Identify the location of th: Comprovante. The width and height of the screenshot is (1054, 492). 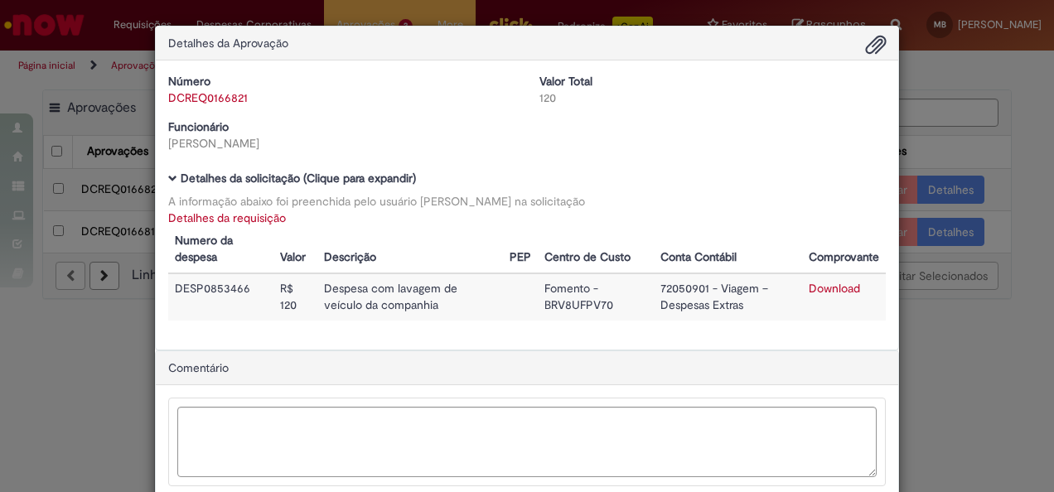
(843, 249).